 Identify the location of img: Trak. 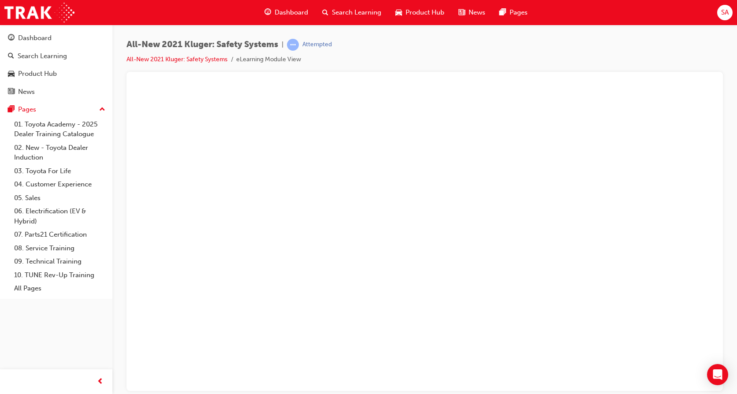
(39, 12).